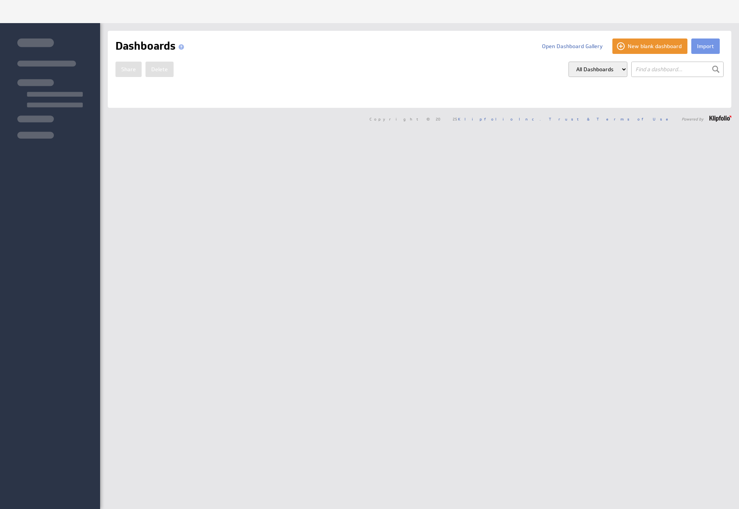 Image resolution: width=739 pixels, height=509 pixels. Describe the element at coordinates (572, 46) in the screenshot. I see `button: Open Dashboard Gallery` at that location.